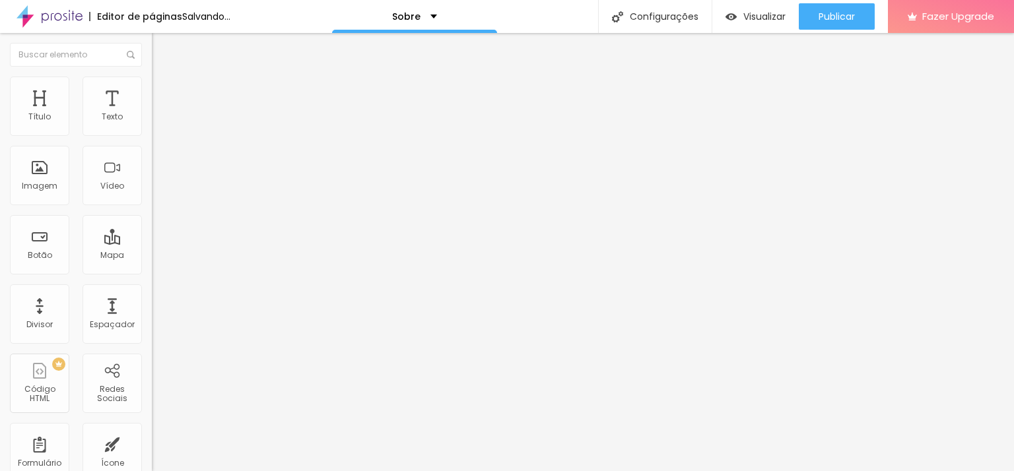 Image resolution: width=1014 pixels, height=471 pixels. What do you see at coordinates (112, 255) in the screenshot?
I see `div: Mapa` at bounding box center [112, 255].